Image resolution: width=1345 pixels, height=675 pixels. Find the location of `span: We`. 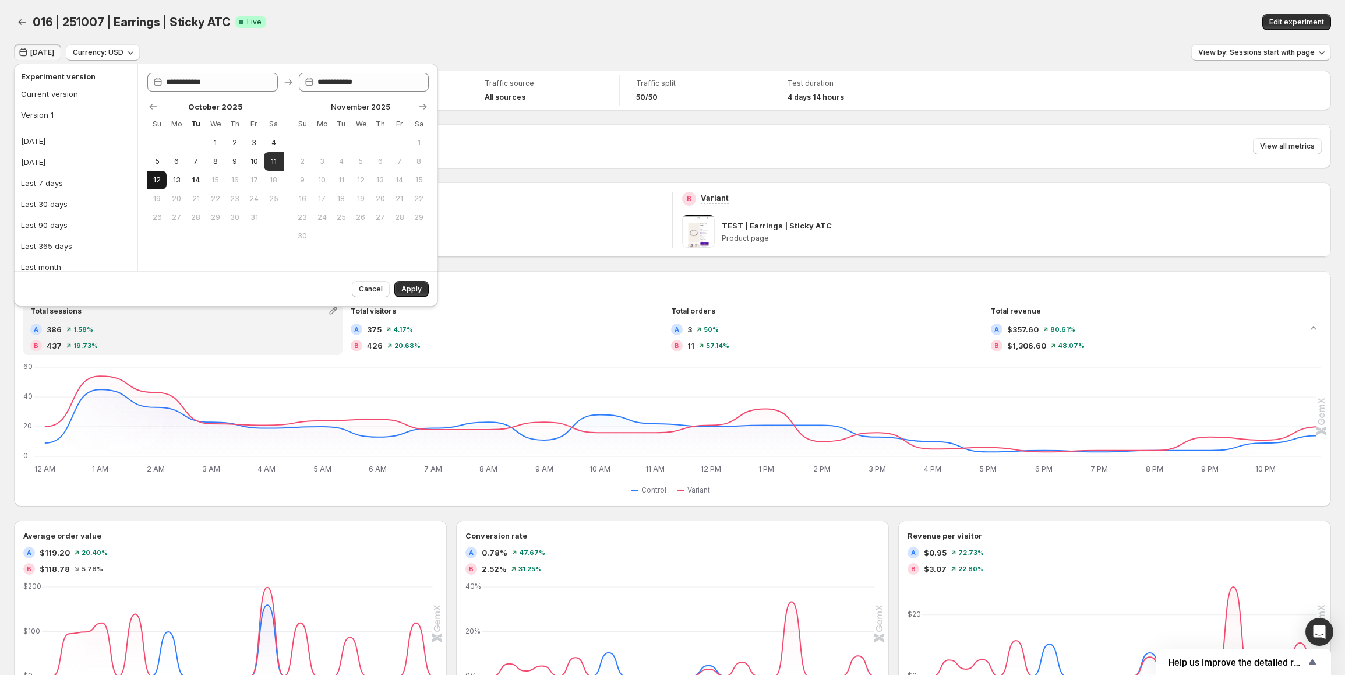

span: We is located at coordinates (361, 124).